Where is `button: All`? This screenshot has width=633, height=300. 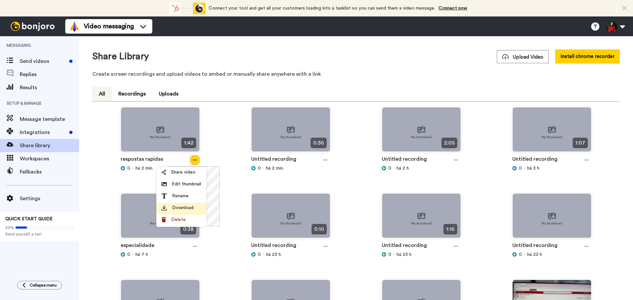
button: All is located at coordinates (102, 94).